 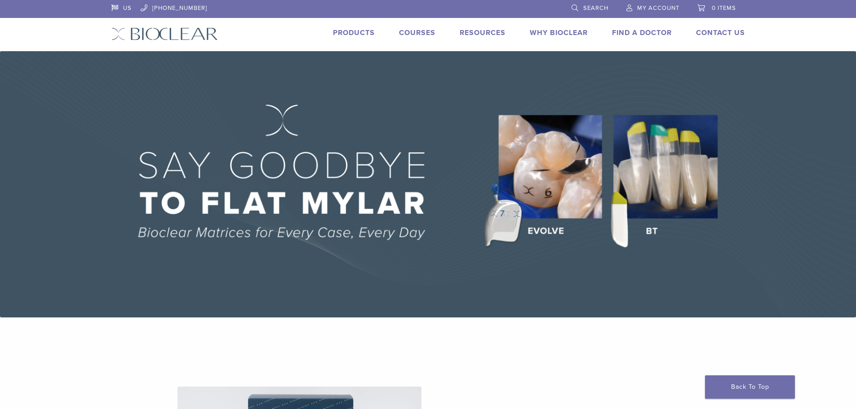 I want to click on a: Courses, so click(x=417, y=33).